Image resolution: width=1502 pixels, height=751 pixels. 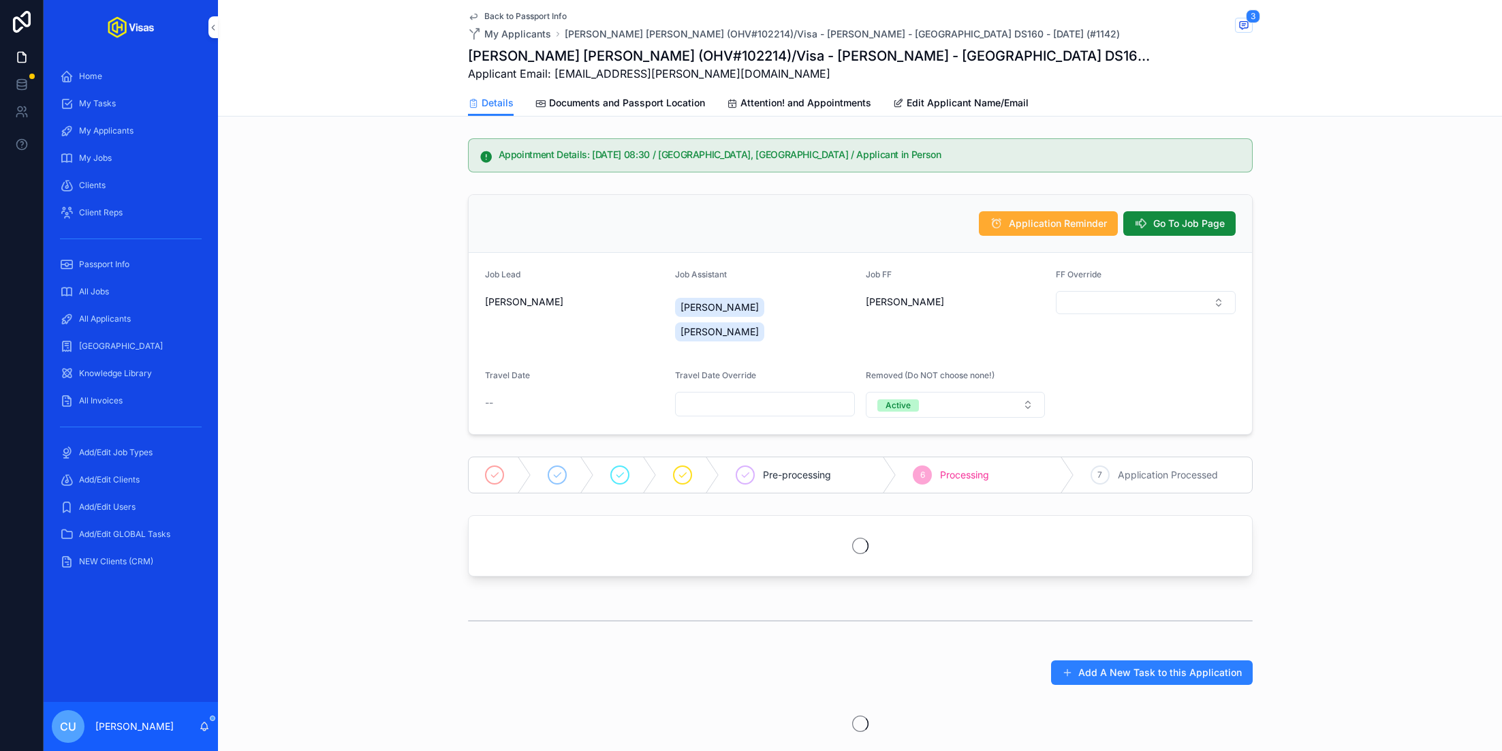 I want to click on h5: Appointment Details: 06/10/2025 08:30 / London, UK / Applicant in Person, so click(x=870, y=155).